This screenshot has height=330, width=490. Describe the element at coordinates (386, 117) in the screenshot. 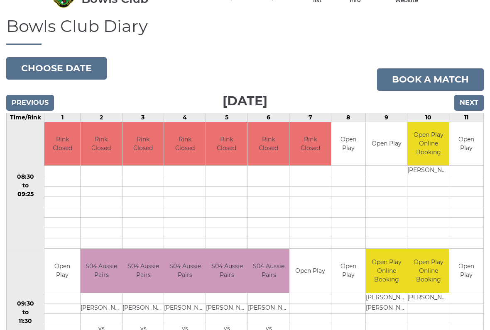

I see `td: 9` at that location.